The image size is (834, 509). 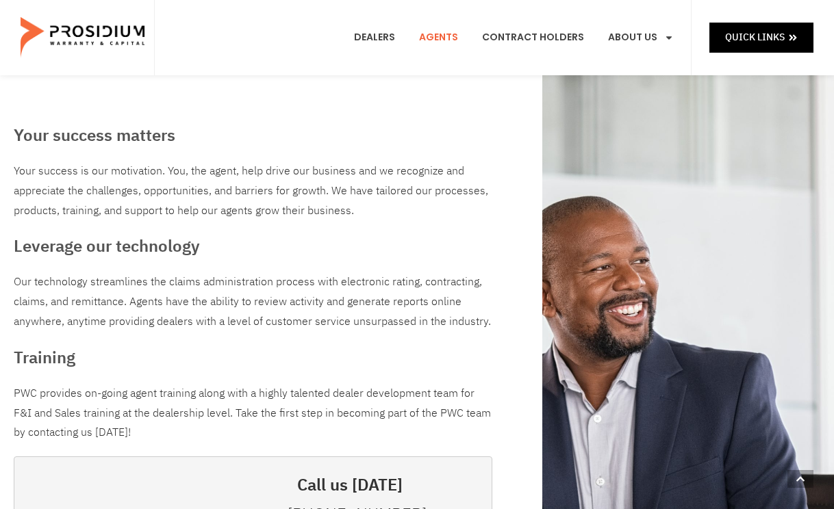 What do you see at coordinates (253, 302) in the screenshot?
I see `div: Our technology streamlines the claims administration process with electronic rating, contracting,...` at bounding box center [253, 302].